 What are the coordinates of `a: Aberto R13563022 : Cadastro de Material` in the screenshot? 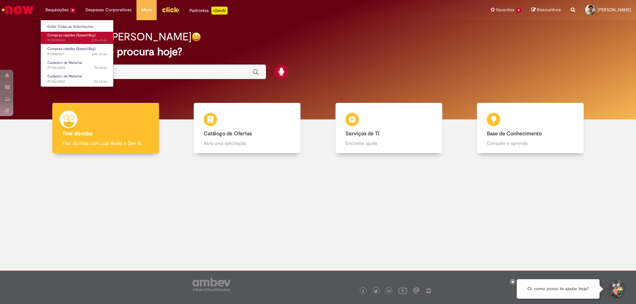 It's located at (77, 79).